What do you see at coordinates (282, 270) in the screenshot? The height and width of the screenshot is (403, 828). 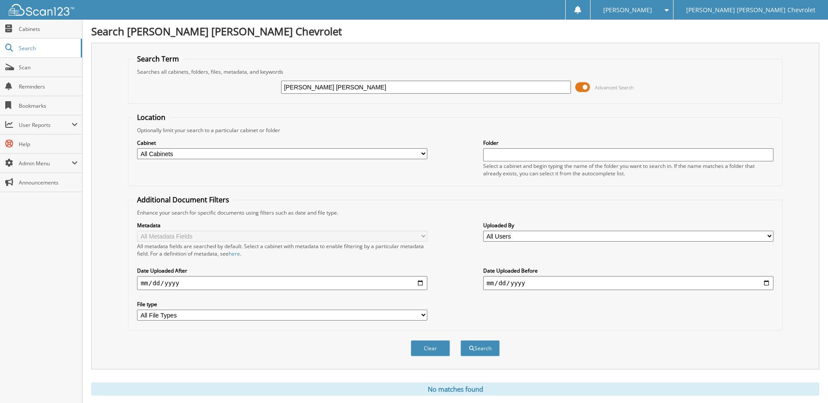 I see `label: Date Uploaded After` at bounding box center [282, 270].